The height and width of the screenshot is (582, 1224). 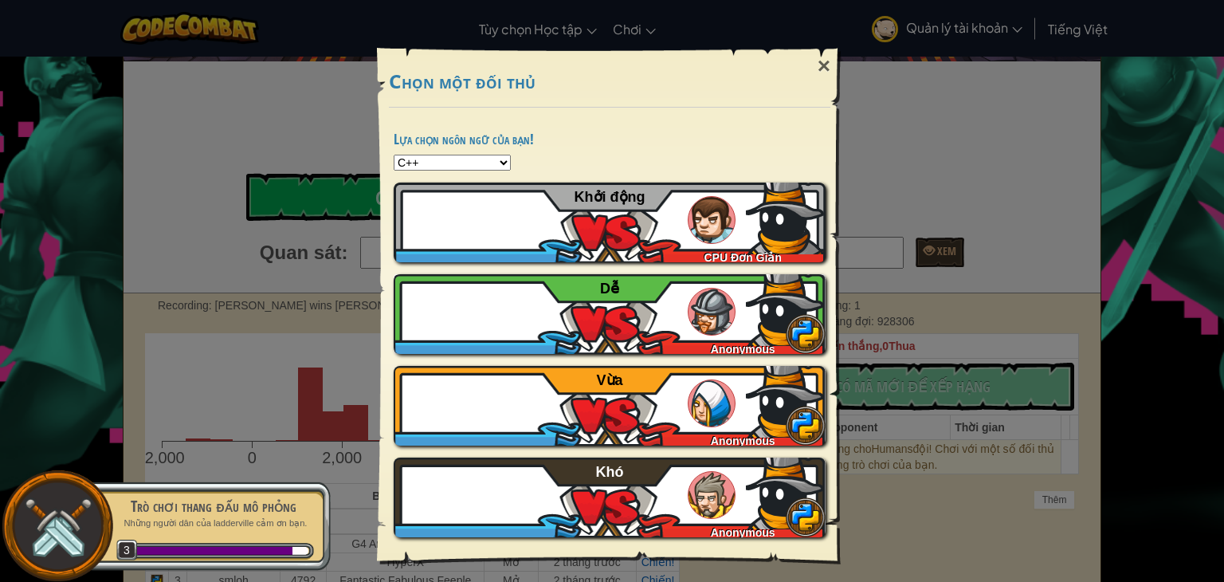 What do you see at coordinates (711, 403) in the screenshot?
I see `img: humans_ladder_medium.png` at bounding box center [711, 403].